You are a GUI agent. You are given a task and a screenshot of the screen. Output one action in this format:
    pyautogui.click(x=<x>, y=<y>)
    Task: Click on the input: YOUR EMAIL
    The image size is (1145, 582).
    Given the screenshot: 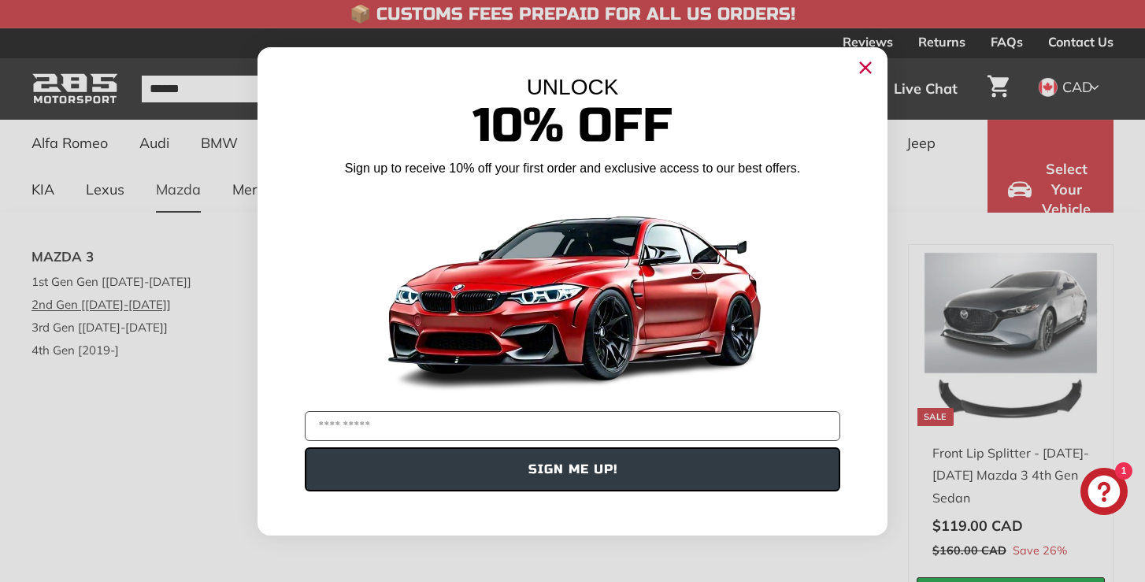 What is the action you would take?
    pyautogui.click(x=573, y=426)
    